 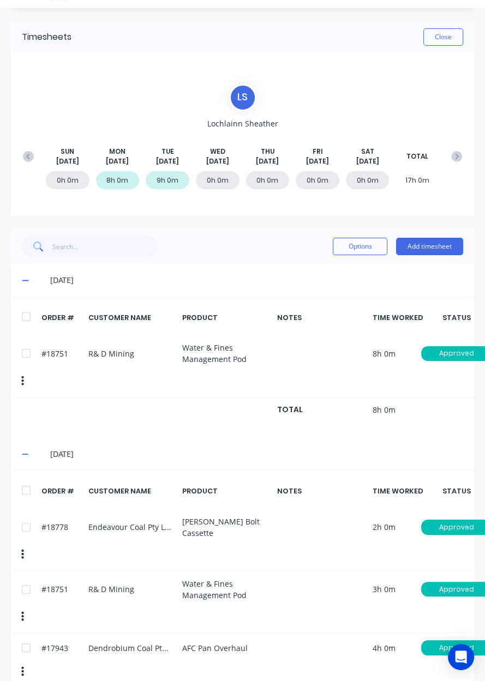 I want to click on button: Close, so click(x=443, y=37).